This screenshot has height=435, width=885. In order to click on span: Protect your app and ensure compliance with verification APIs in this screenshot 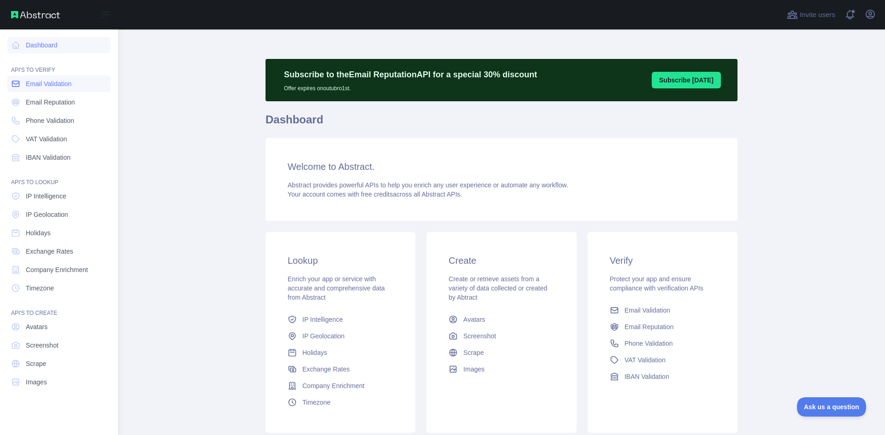, I will do `click(656, 284)`.